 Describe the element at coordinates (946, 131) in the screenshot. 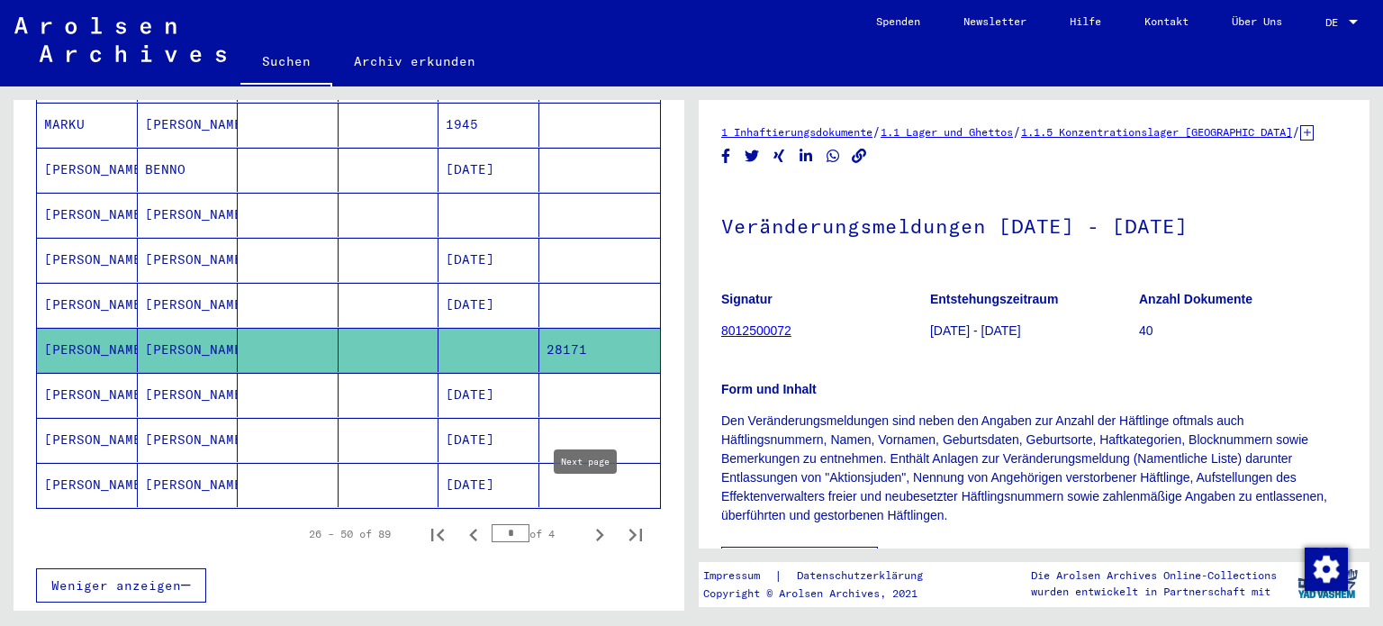

I see `a: 1.1 Lager und Ghettos` at that location.